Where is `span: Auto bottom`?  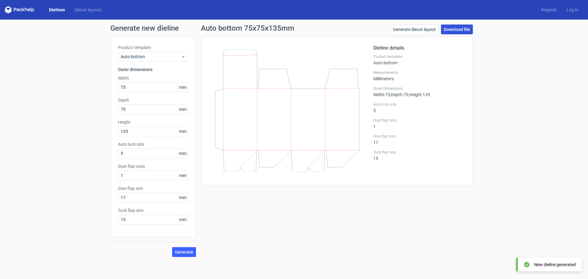
span: Auto bottom is located at coordinates (151, 57).